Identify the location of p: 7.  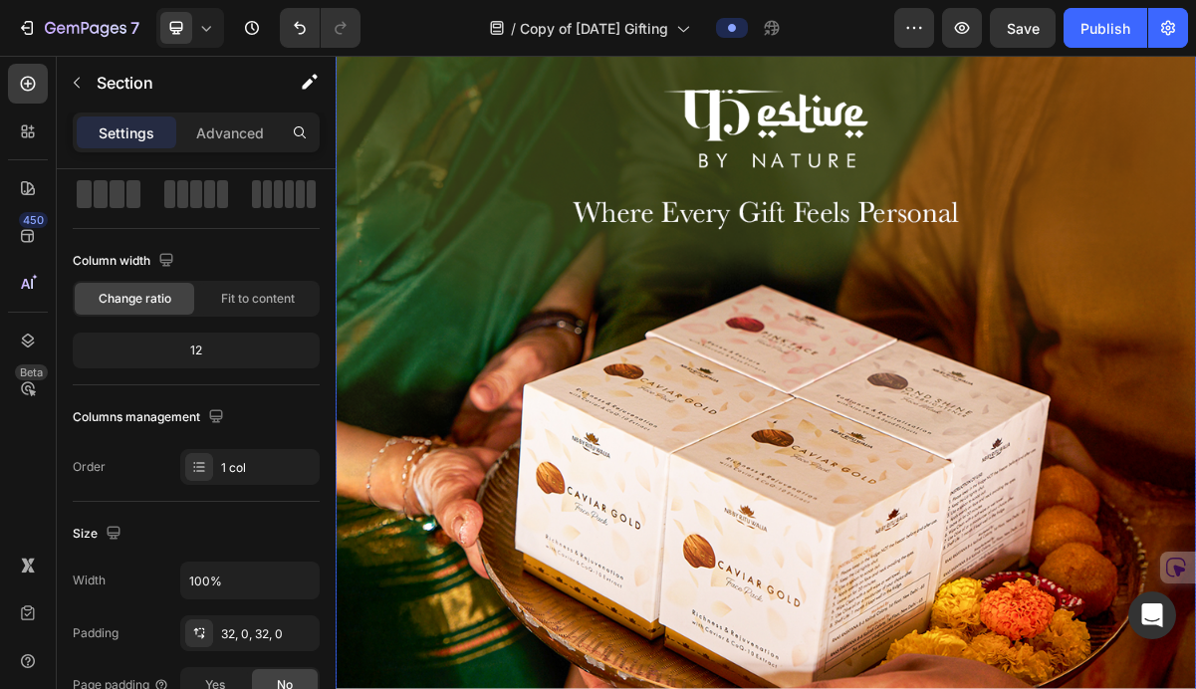
(134, 28).